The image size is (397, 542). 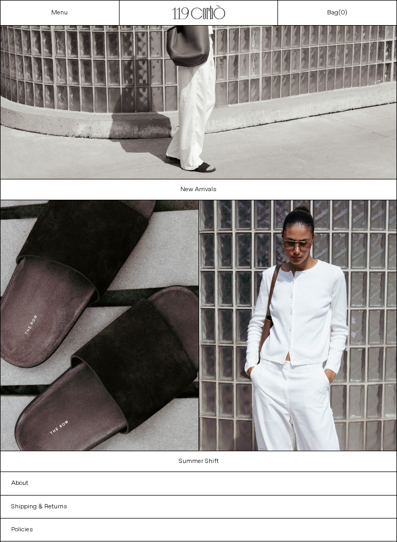 What do you see at coordinates (199, 483) in the screenshot?
I see `a: About` at bounding box center [199, 483].